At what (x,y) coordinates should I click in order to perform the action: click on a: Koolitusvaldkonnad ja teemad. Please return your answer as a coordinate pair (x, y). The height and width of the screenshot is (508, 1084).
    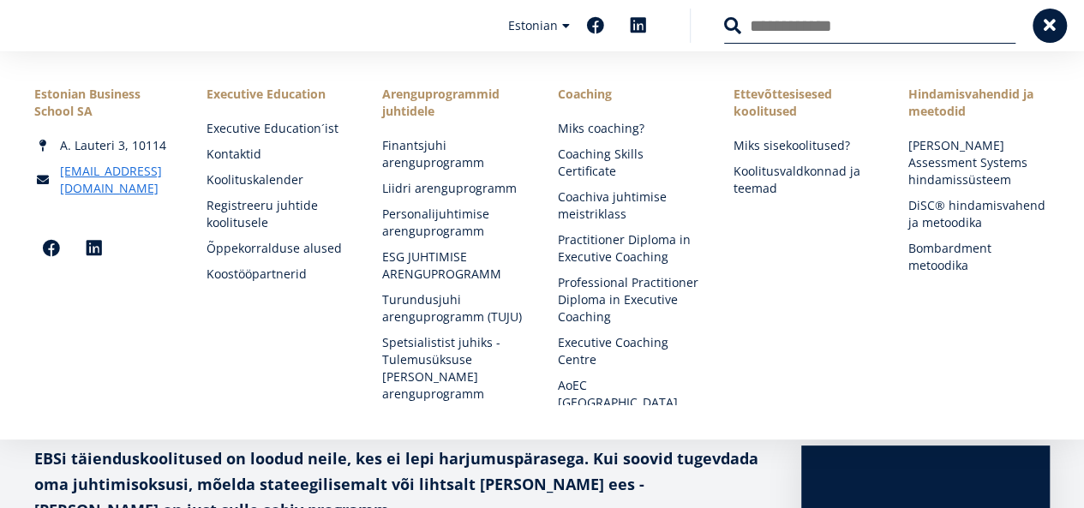
    Looking at the image, I should click on (803, 180).